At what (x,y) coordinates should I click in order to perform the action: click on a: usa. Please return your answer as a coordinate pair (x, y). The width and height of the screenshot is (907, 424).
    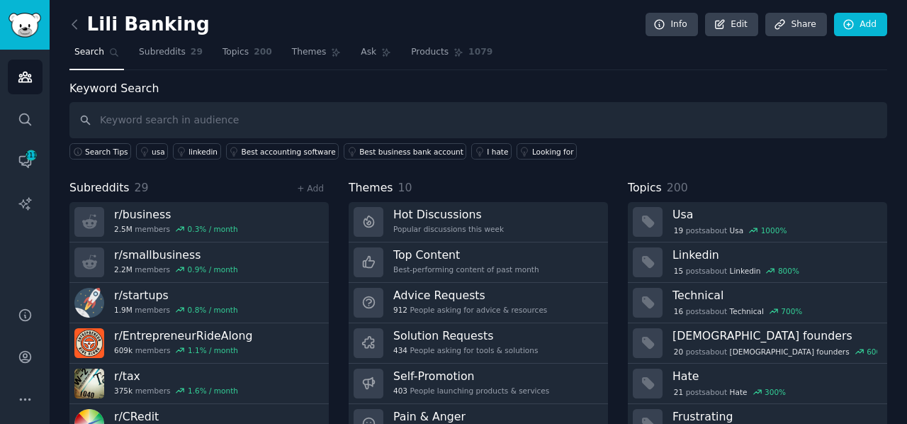
    Looking at the image, I should click on (152, 151).